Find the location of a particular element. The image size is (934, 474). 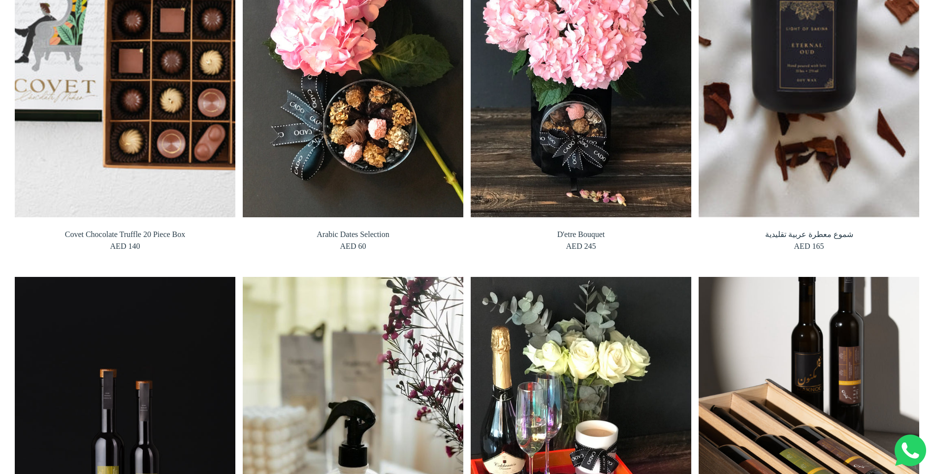

span: AED 245 is located at coordinates (581, 246).